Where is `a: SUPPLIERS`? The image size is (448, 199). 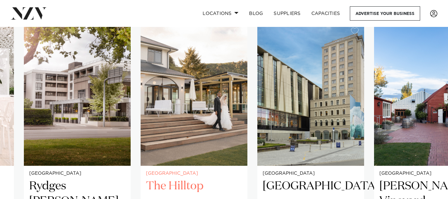 a: SUPPLIERS is located at coordinates (287, 13).